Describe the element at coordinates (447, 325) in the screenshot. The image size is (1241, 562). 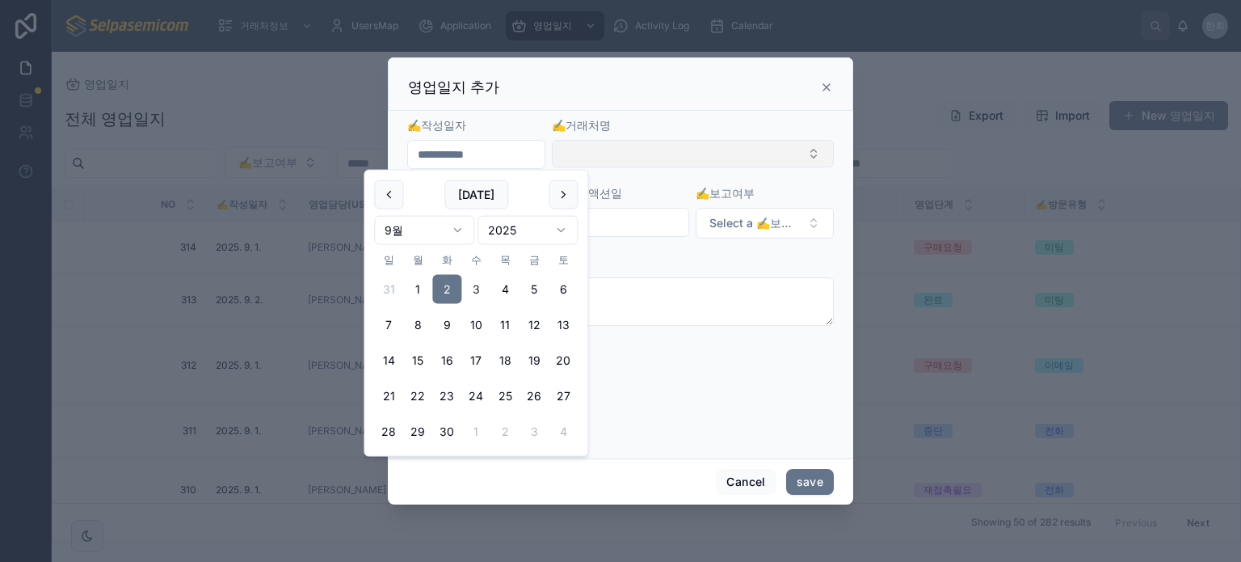
I see `button: 2025년 9월 9일 화요일` at that location.